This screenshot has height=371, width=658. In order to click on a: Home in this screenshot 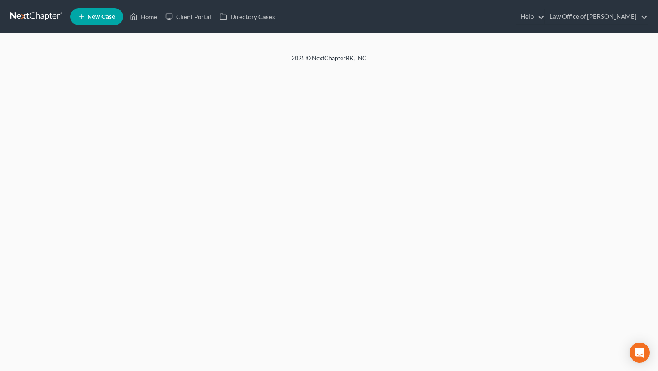, I will do `click(143, 17)`.